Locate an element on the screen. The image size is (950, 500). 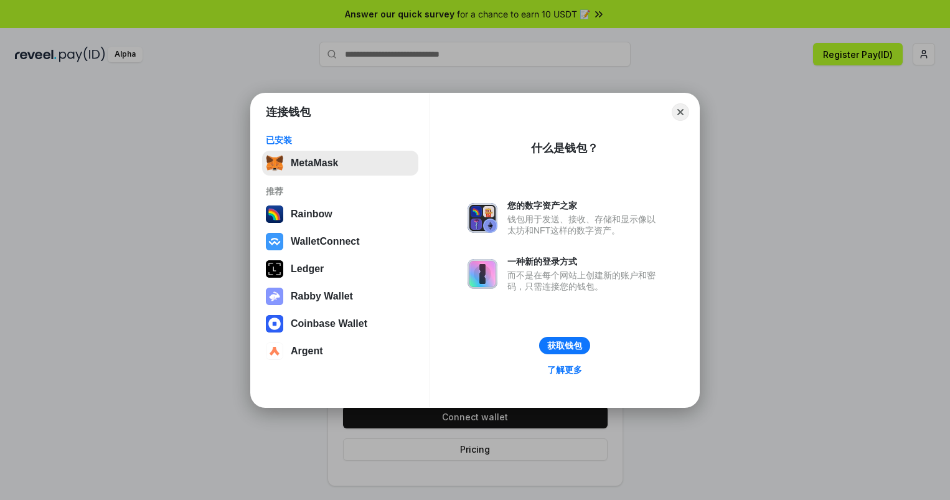
div: Rainbow is located at coordinates (311, 214).